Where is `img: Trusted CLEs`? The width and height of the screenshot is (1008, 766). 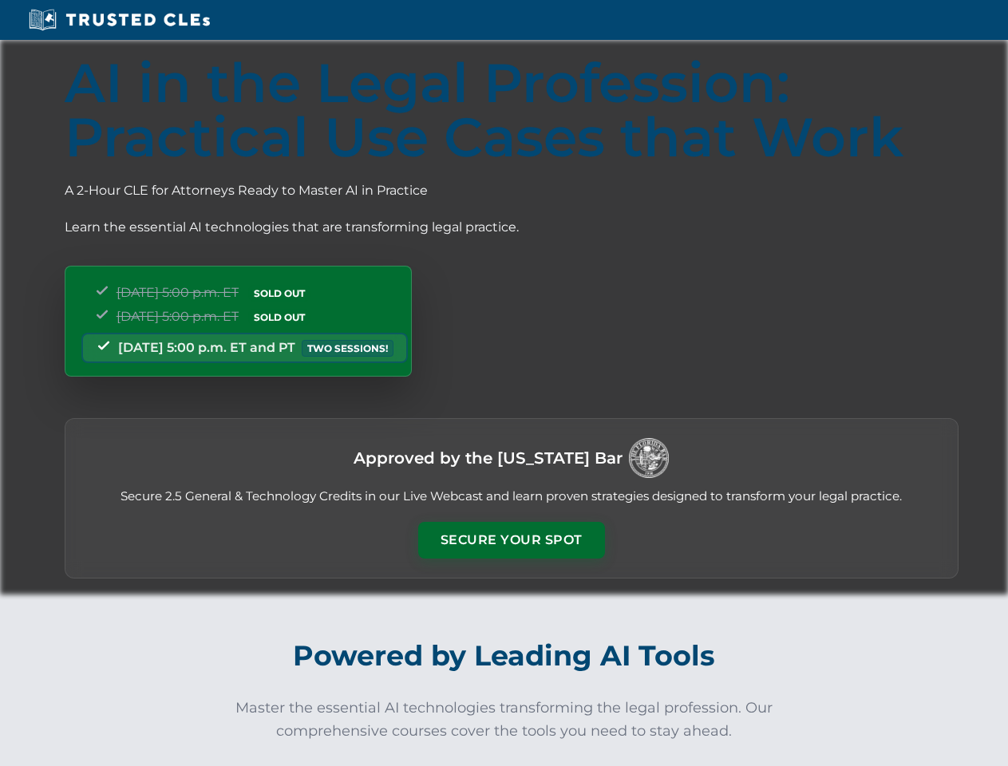 img: Trusted CLEs is located at coordinates (119, 20).